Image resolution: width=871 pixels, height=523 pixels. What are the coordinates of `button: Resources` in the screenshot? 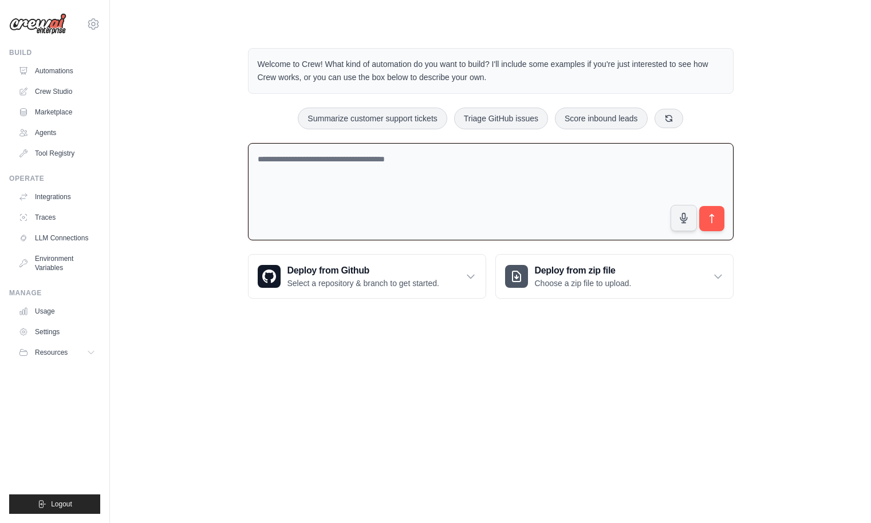 It's located at (57, 353).